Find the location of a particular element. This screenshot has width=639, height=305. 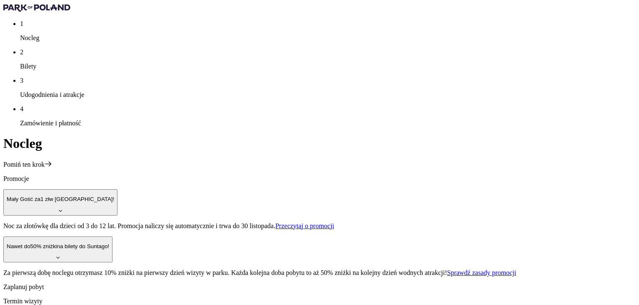

p: Promocje is located at coordinates (319, 179).